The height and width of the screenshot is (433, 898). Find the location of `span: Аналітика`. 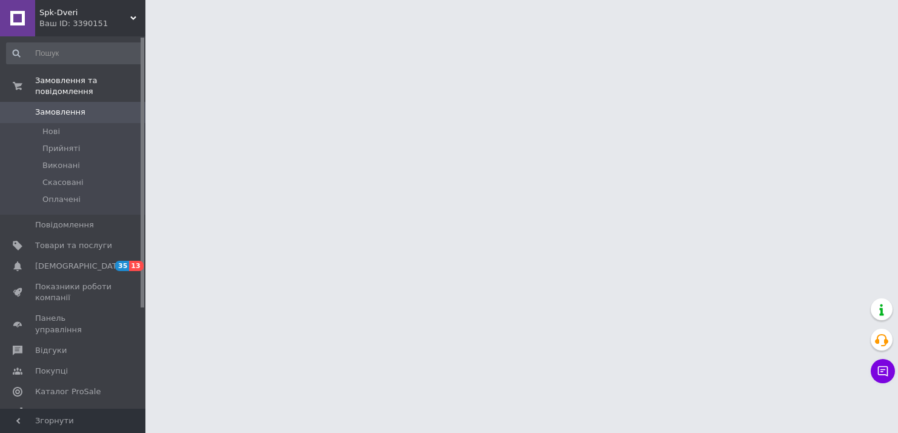

span: Аналітика is located at coordinates (56, 412).